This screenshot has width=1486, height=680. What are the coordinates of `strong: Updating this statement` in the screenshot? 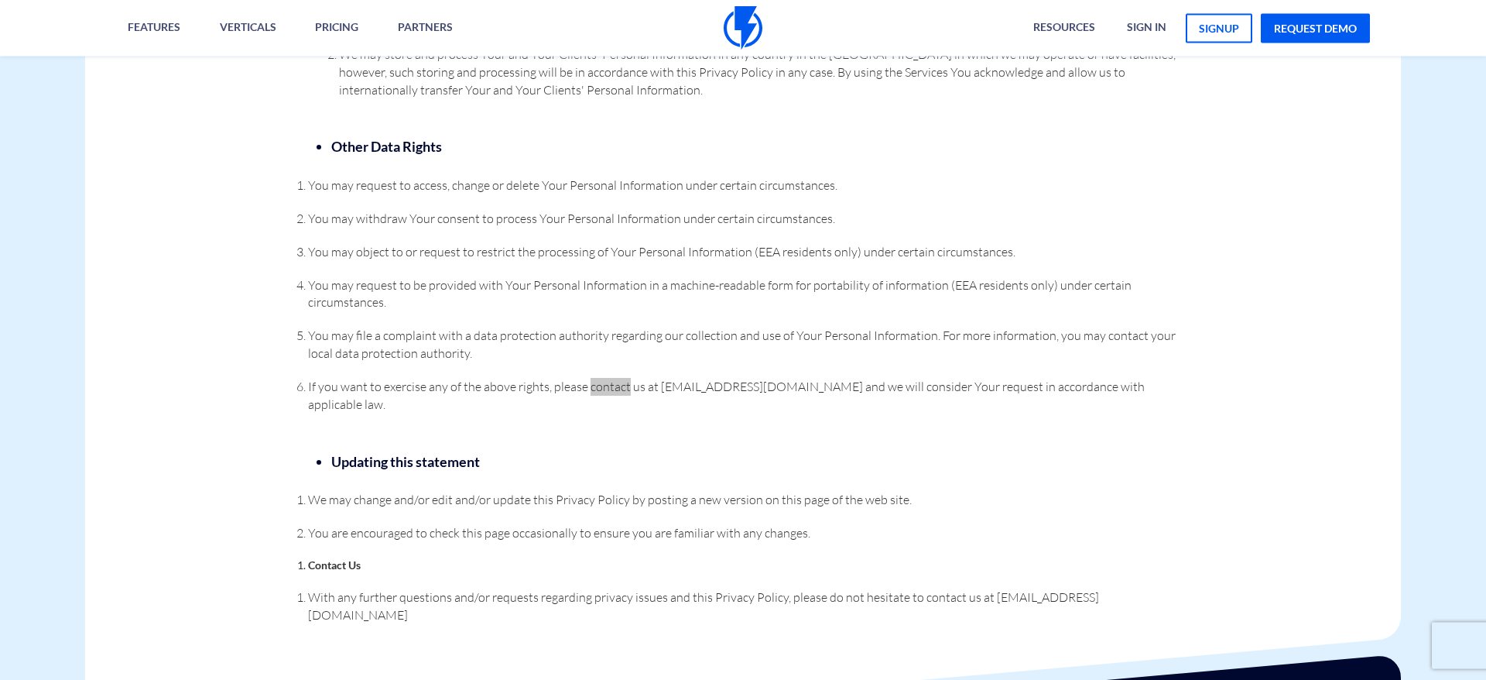 It's located at (406, 461).